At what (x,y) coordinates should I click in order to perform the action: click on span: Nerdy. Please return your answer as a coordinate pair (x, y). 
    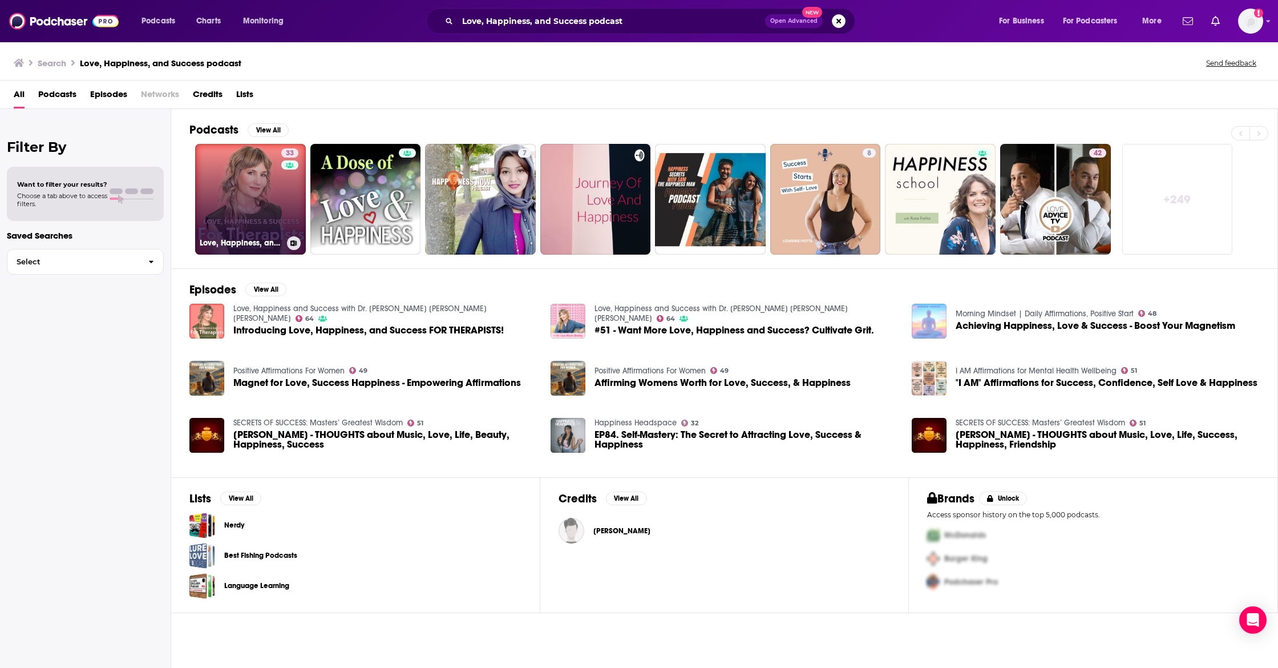
    Looking at the image, I should click on (202, 525).